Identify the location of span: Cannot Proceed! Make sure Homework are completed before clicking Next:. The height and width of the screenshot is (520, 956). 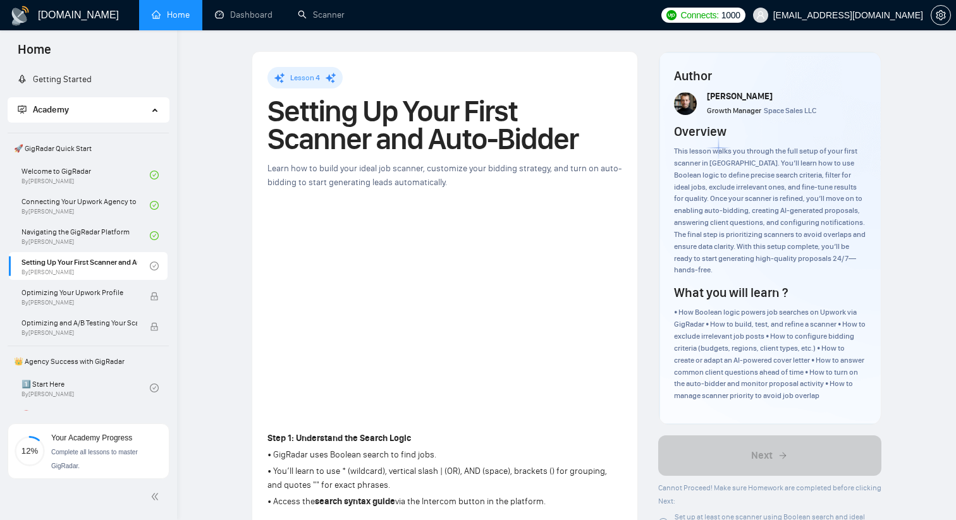
(769, 494).